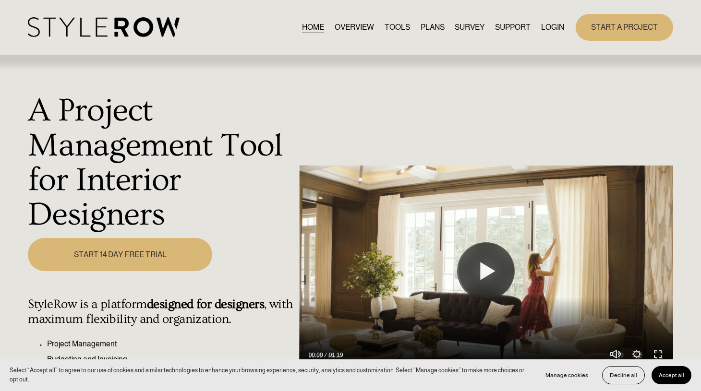 The image size is (701, 391). What do you see at coordinates (269, 375) in the screenshot?
I see `p: Select “Accept all” to agree to our use of cookies and similar technologies to enhance your brows...` at bounding box center [269, 375].